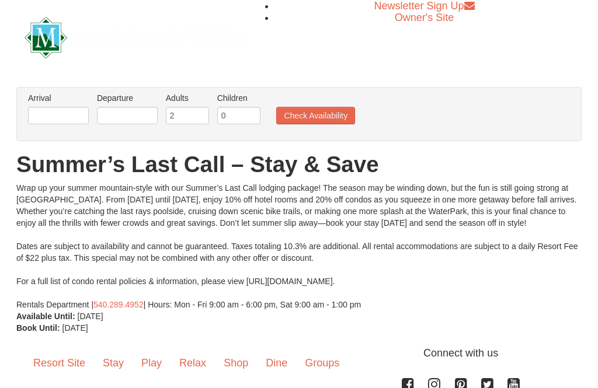  What do you see at coordinates (315, 116) in the screenshot?
I see `button: Check Availability` at bounding box center [315, 116].